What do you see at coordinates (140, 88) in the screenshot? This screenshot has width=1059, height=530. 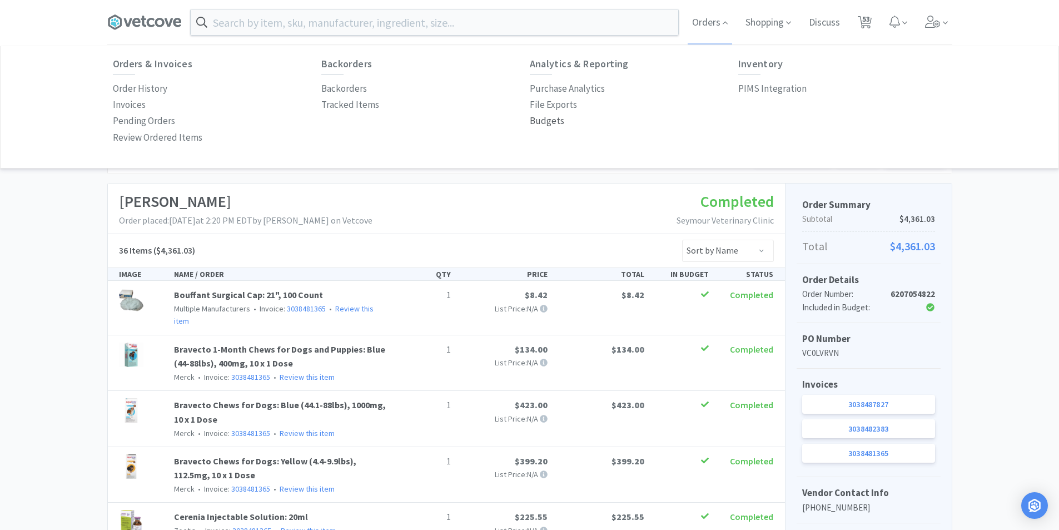 I see `a: Order History` at bounding box center [140, 88].